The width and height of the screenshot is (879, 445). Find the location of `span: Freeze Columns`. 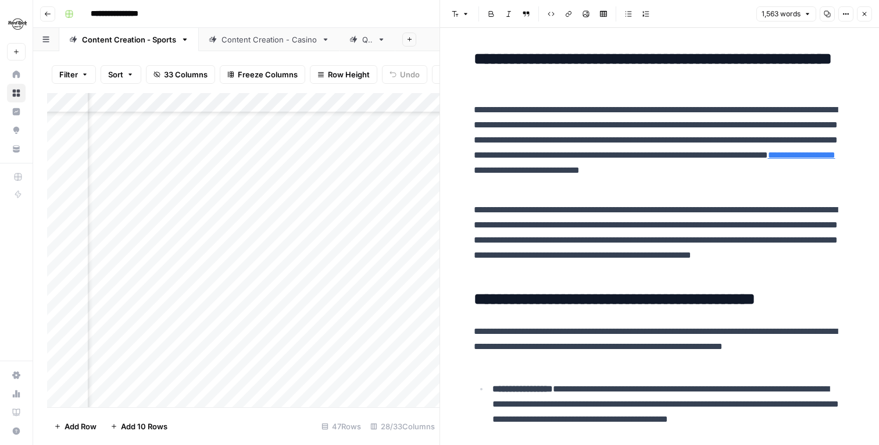

span: Freeze Columns is located at coordinates (267, 74).